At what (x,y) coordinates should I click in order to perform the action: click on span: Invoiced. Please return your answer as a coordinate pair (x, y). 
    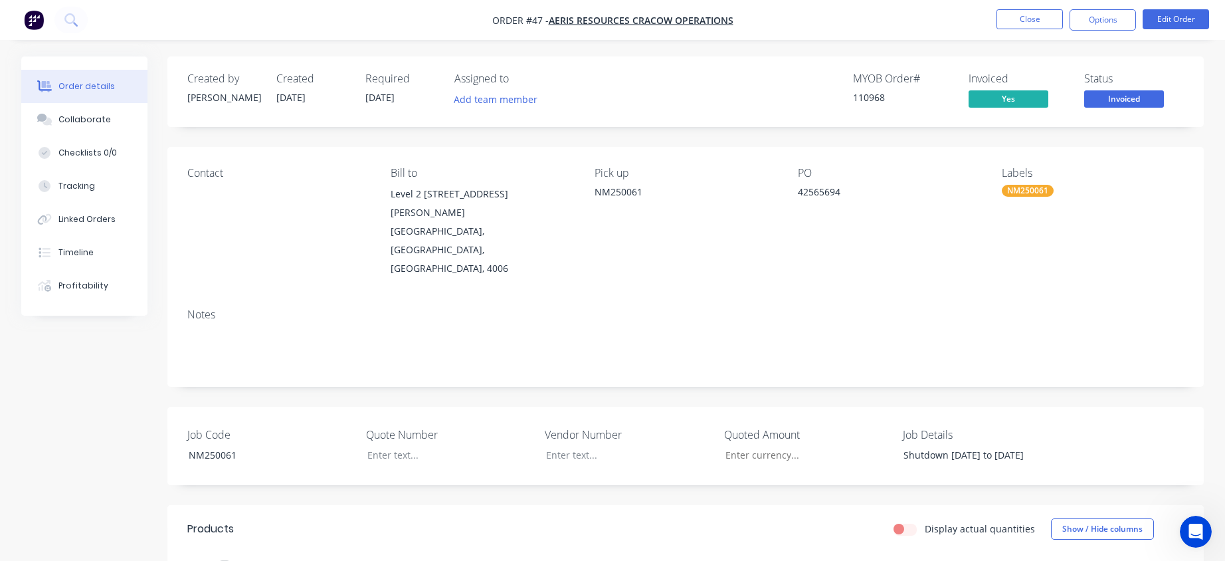
    Looking at the image, I should click on (1124, 98).